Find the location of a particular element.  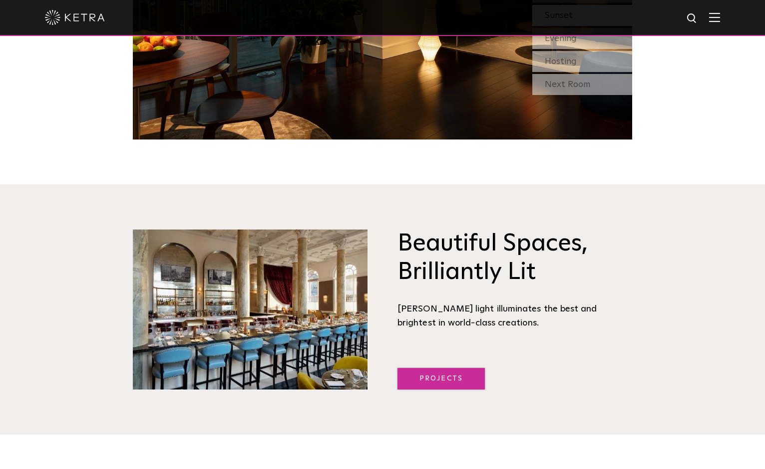

a: Projects is located at coordinates (441, 378).